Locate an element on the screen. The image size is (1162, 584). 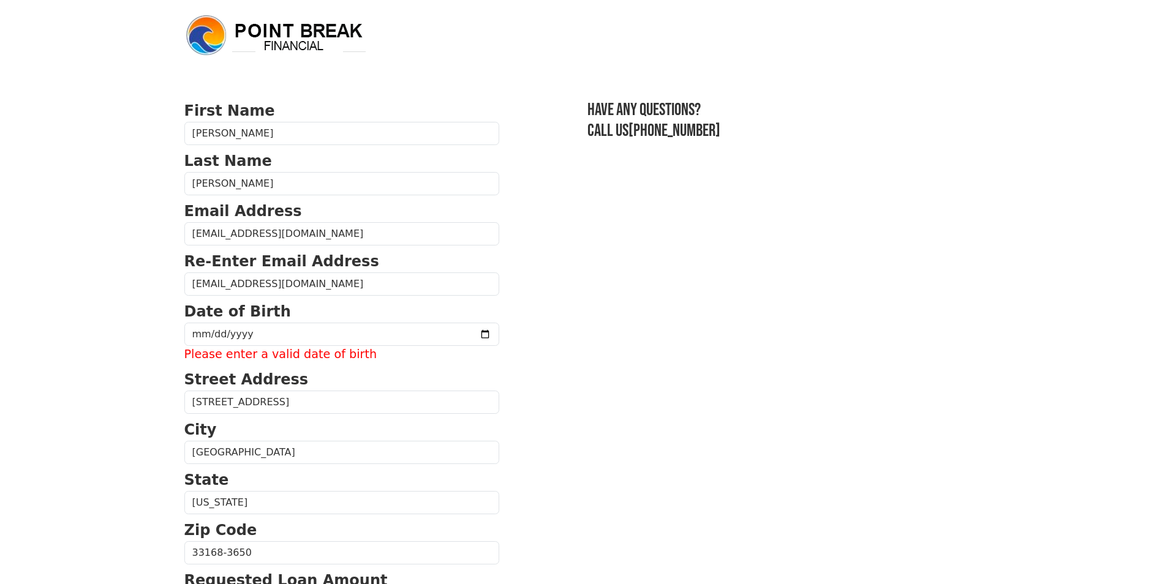
strong: Zip Code is located at coordinates (220, 530).